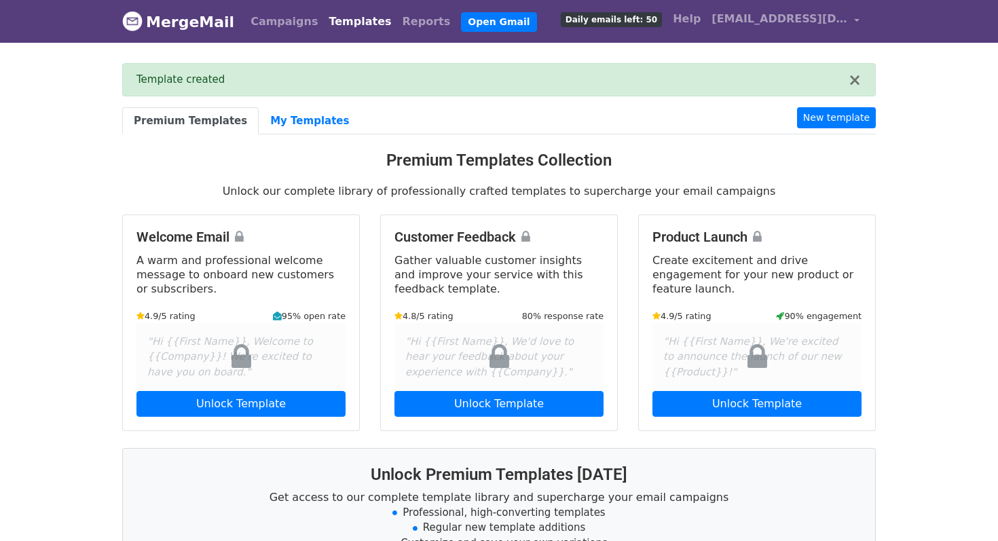  What do you see at coordinates (836, 117) in the screenshot?
I see `a: New template` at bounding box center [836, 117].